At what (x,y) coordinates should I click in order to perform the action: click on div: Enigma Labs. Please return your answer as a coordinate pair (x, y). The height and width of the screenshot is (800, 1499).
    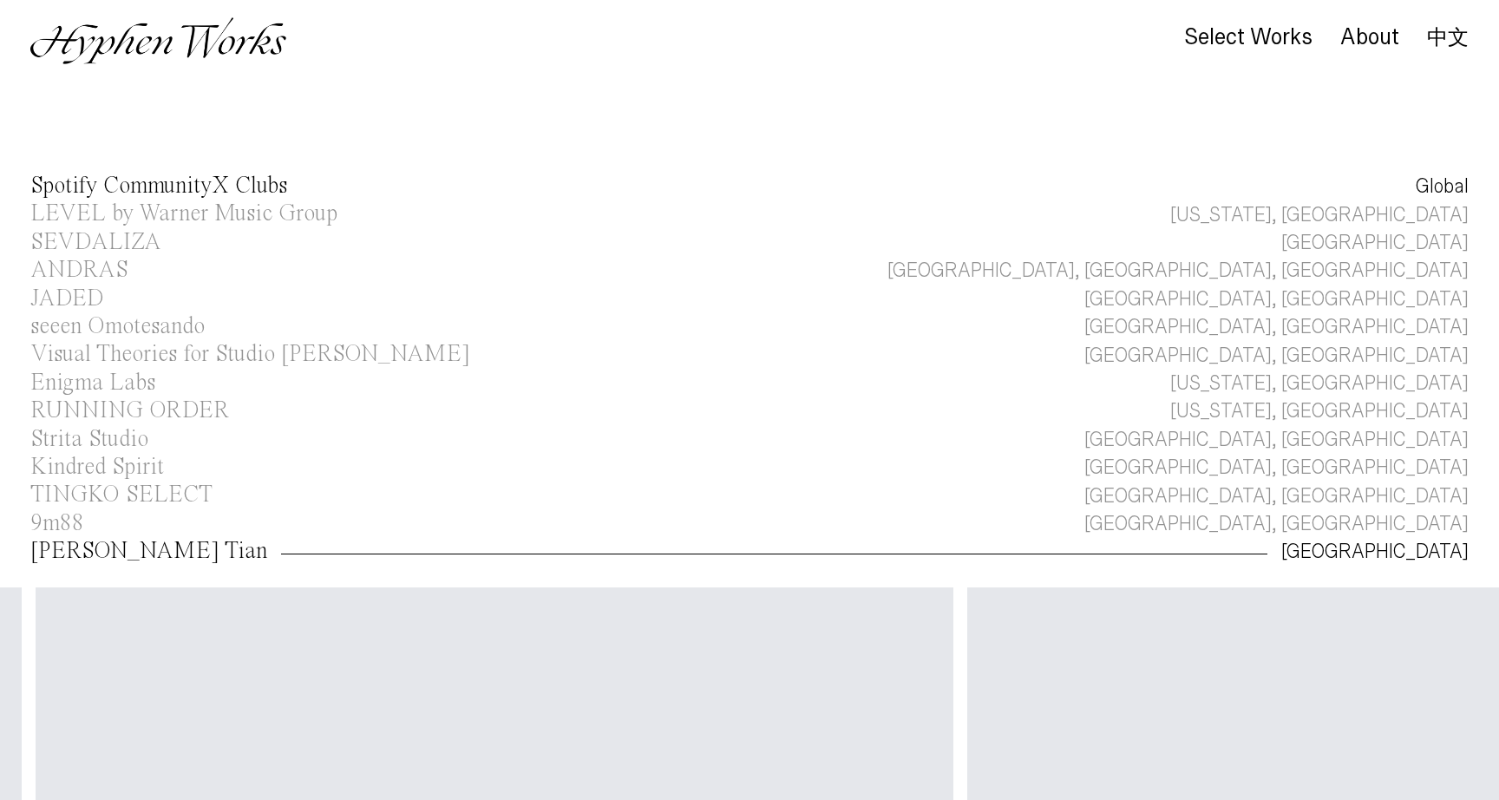
    Looking at the image, I should click on (93, 383).